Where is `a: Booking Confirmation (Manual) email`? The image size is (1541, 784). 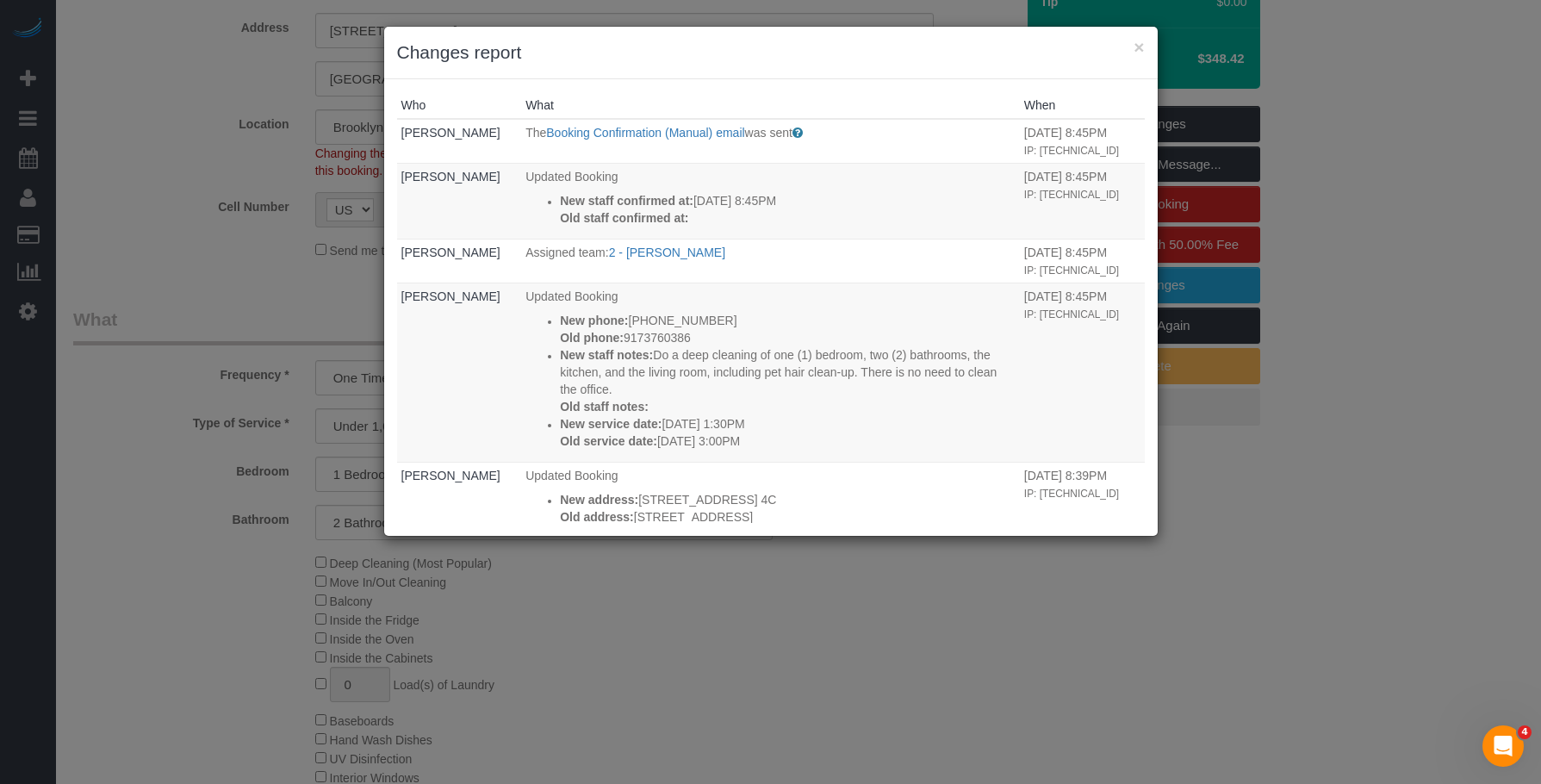 a: Booking Confirmation (Manual) email is located at coordinates (645, 132).